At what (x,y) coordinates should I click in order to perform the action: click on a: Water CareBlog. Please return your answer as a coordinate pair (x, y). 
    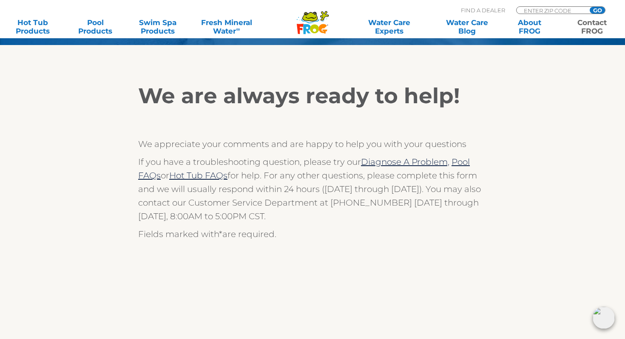
    Looking at the image, I should click on (467, 27).